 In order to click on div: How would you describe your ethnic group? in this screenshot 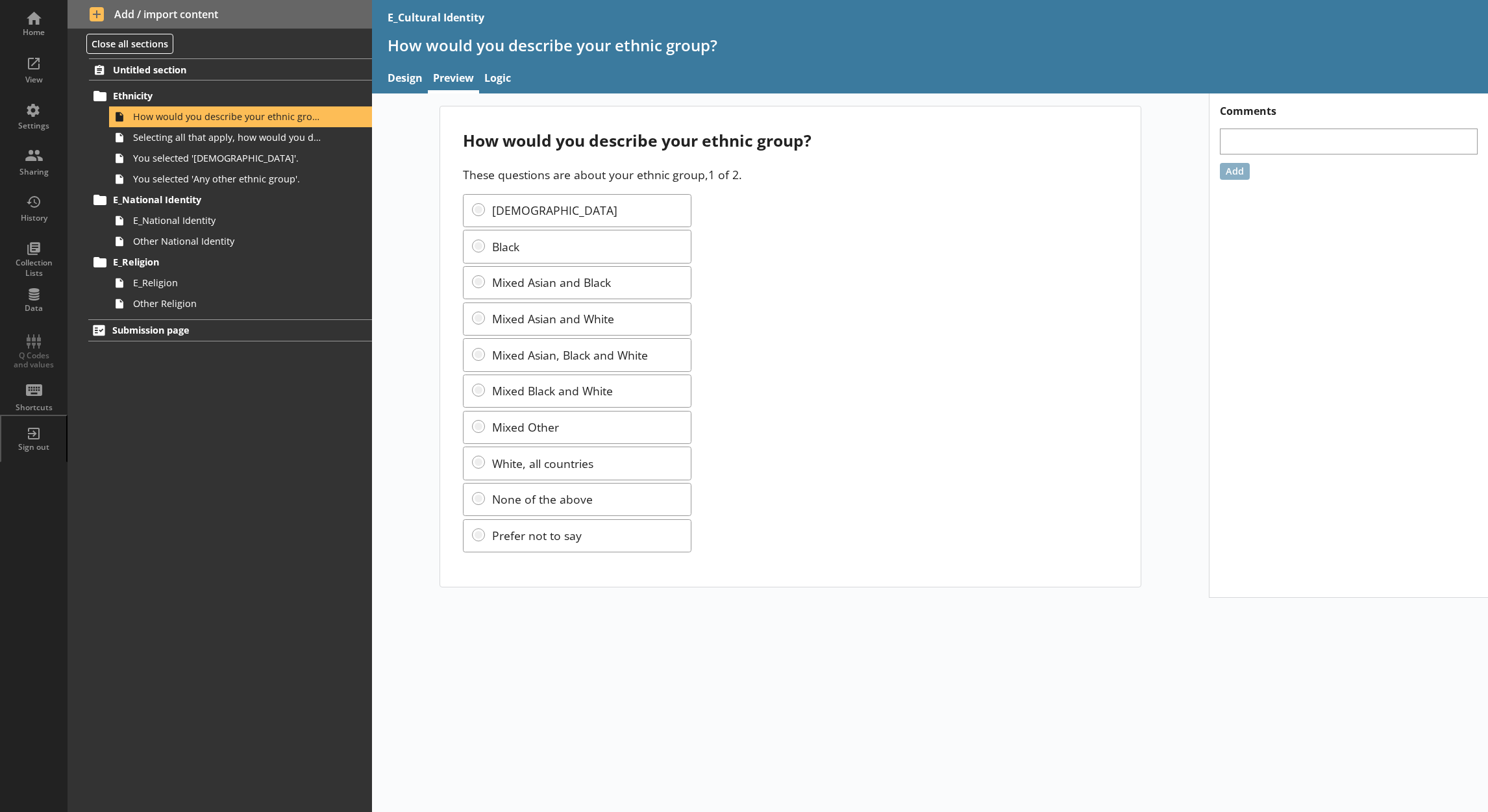, I will do `click(790, 140)`.